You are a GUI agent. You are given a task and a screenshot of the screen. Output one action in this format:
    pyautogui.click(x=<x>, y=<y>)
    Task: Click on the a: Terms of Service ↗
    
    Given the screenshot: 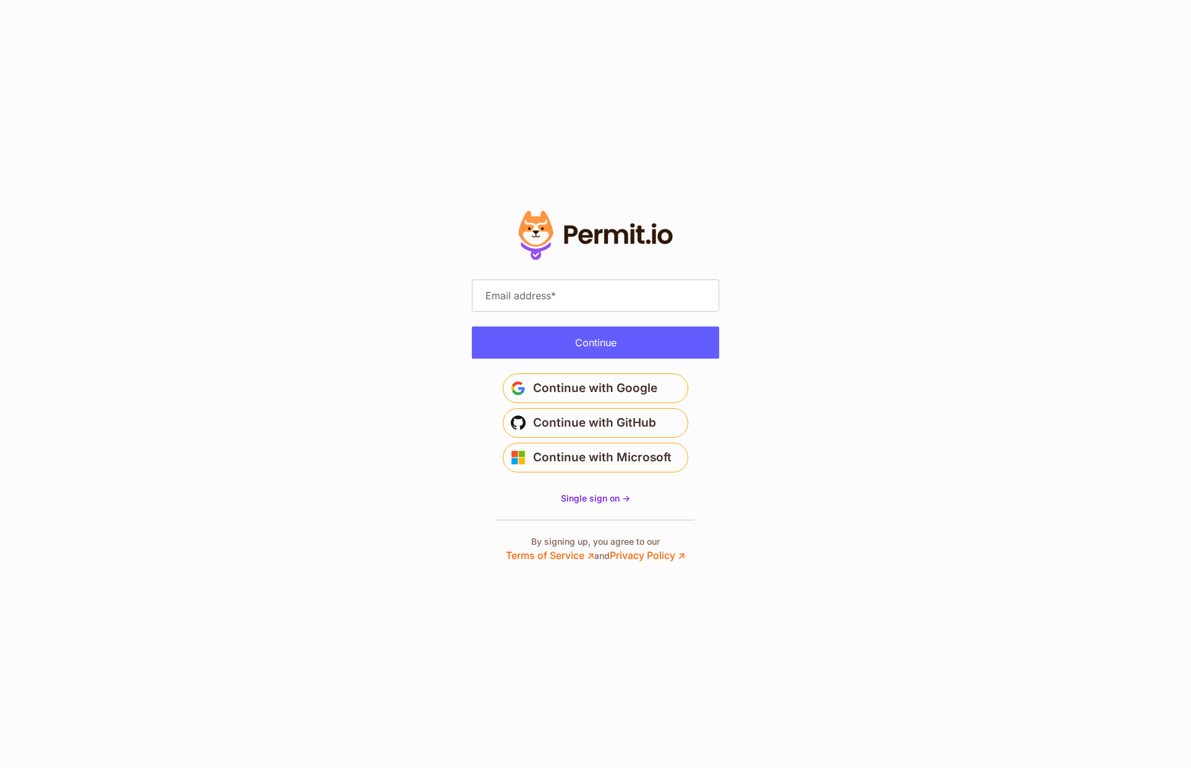 What is the action you would take?
    pyautogui.click(x=550, y=555)
    